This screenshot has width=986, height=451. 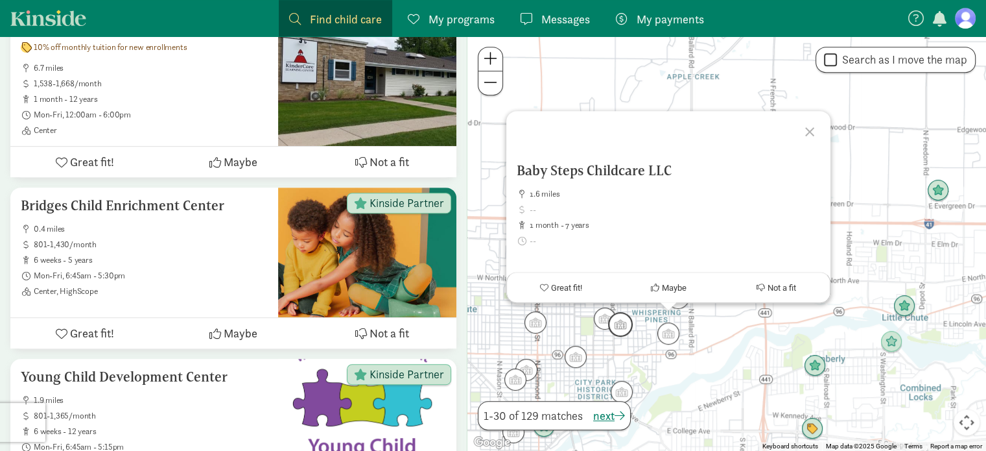 I want to click on a: Kinside, so click(x=48, y=18).